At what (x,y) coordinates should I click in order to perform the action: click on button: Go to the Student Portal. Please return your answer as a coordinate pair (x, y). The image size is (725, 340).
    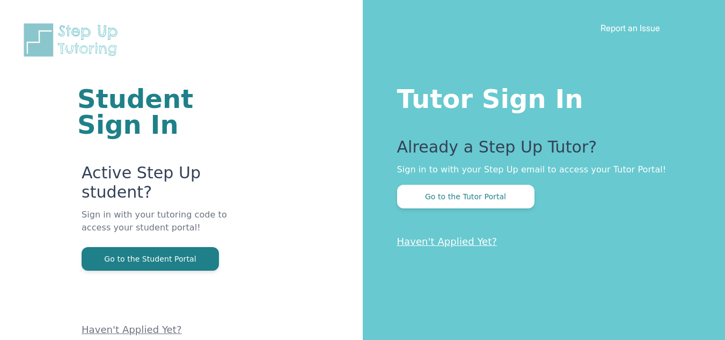
    Looking at the image, I should click on (150, 259).